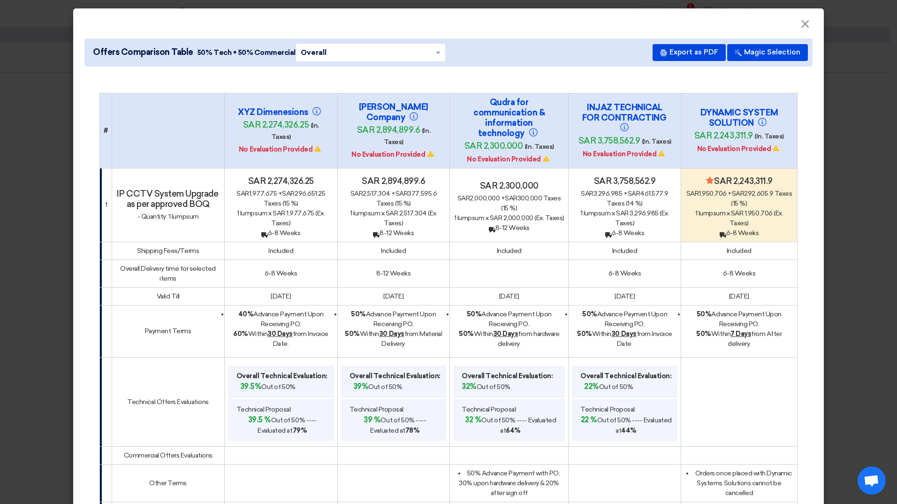 This screenshot has width=897, height=504. What do you see at coordinates (168, 199) in the screenshot?
I see `h4: IP CCTV System Upgrade as per approved BOQ` at bounding box center [168, 199].